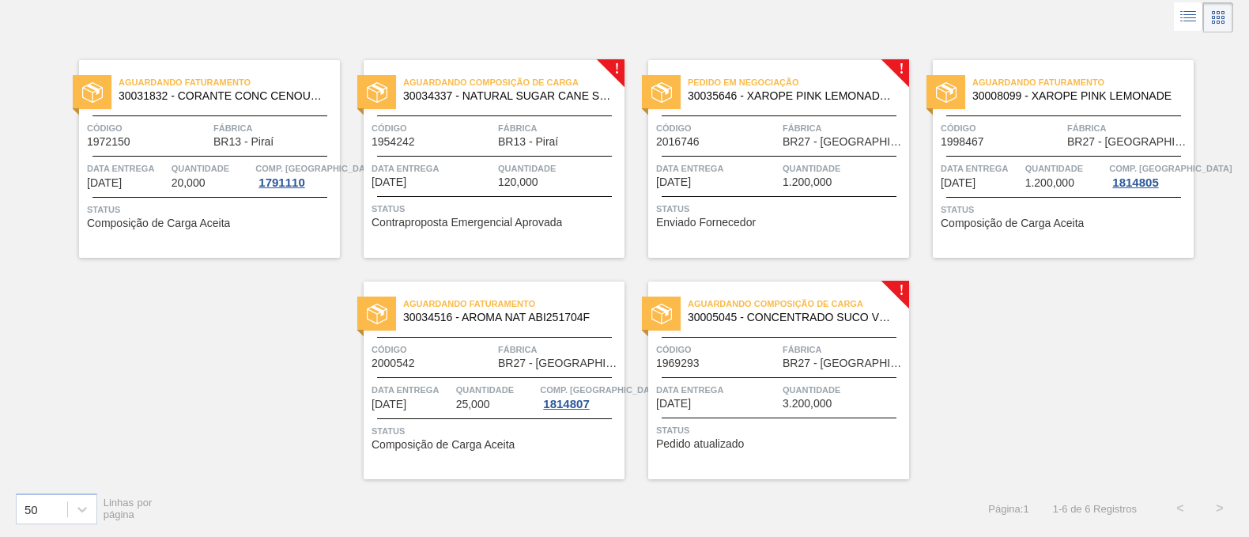 This screenshot has height=537, width=1249. I want to click on a: statusAguardando Faturamento30031832 - CORANTE CONC CENOURA ROXA G12513Código1972150FábricaBR13 -..., so click(198, 159).